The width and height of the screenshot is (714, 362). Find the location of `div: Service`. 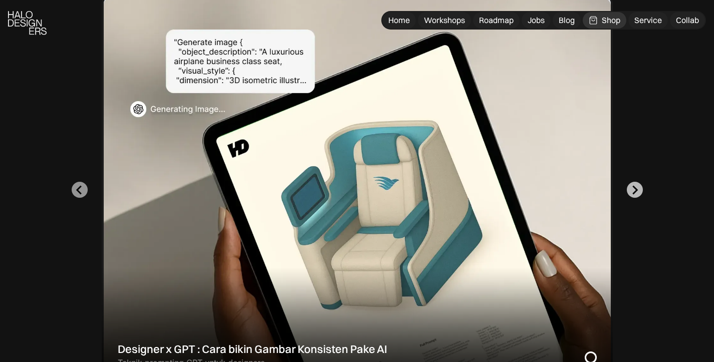

div: Service is located at coordinates (648, 20).